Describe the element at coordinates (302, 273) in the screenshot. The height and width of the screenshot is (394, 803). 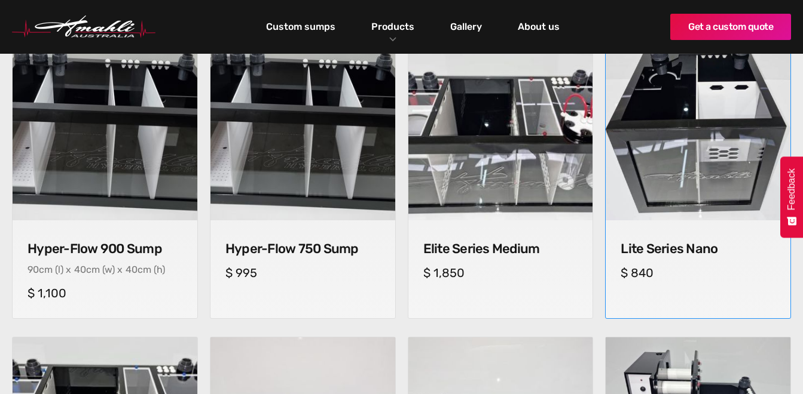
I see `h5: $ 995` at that location.